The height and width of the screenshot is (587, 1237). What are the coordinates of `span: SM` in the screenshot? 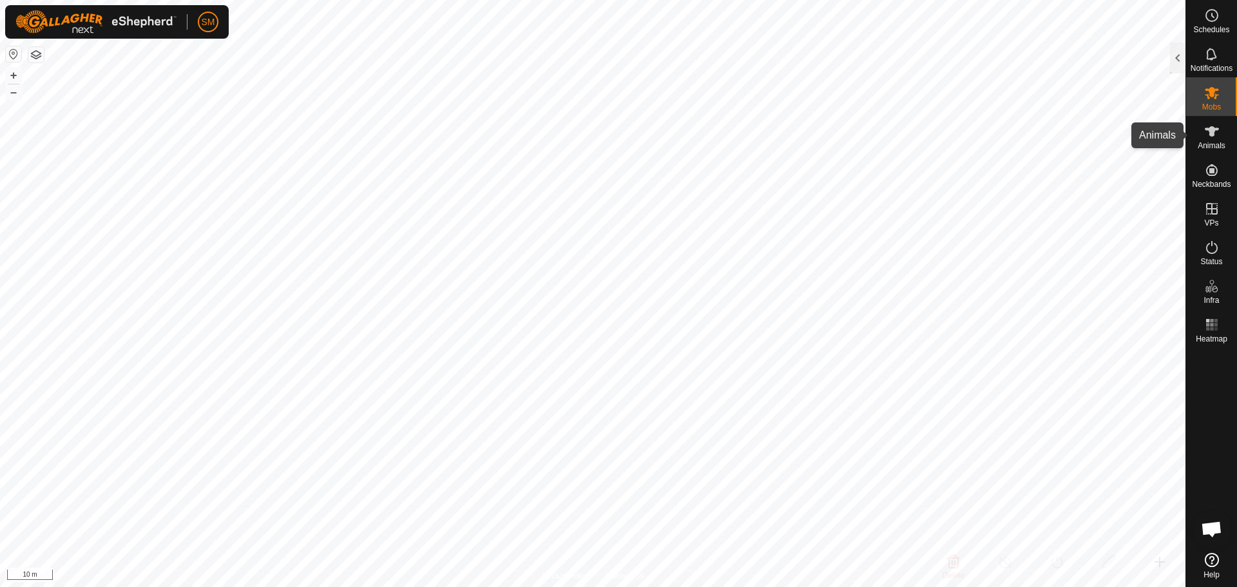 It's located at (208, 22).